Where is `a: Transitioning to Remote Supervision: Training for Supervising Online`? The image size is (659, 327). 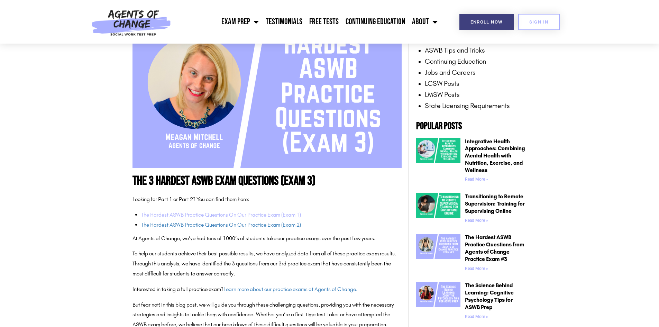 a: Transitioning to Remote Supervision: Training for Supervising Online is located at coordinates (495, 203).